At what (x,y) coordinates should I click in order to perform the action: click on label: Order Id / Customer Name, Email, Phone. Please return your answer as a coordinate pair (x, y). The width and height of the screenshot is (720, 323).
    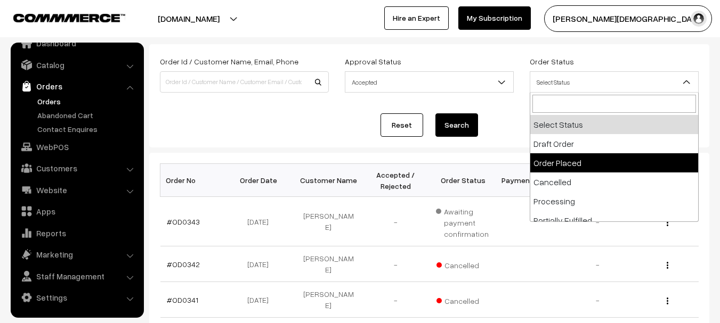
    Looking at the image, I should click on (229, 61).